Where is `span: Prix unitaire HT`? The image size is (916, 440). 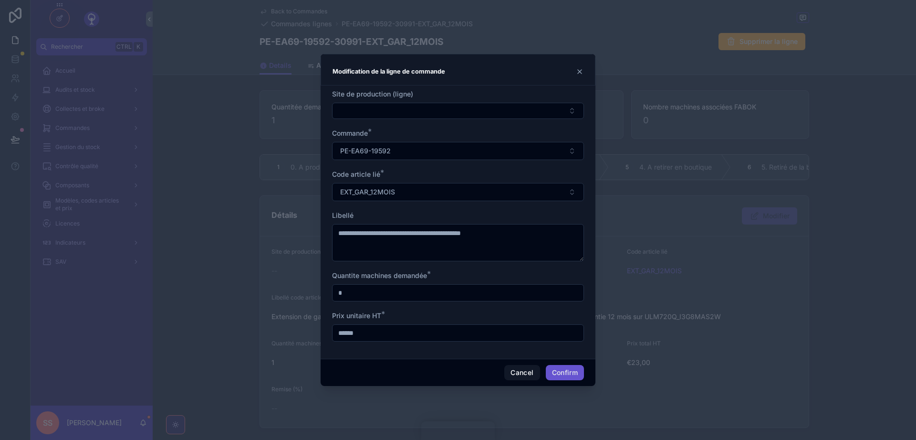
span: Prix unitaire HT is located at coordinates (356, 315).